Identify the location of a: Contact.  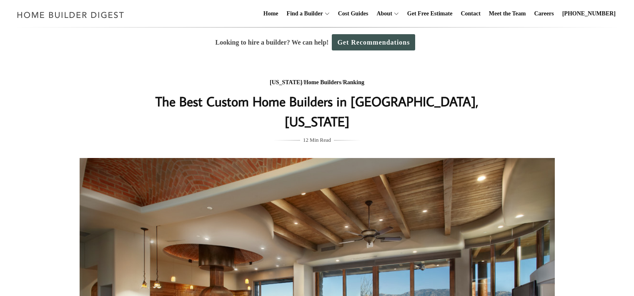
(470, 14).